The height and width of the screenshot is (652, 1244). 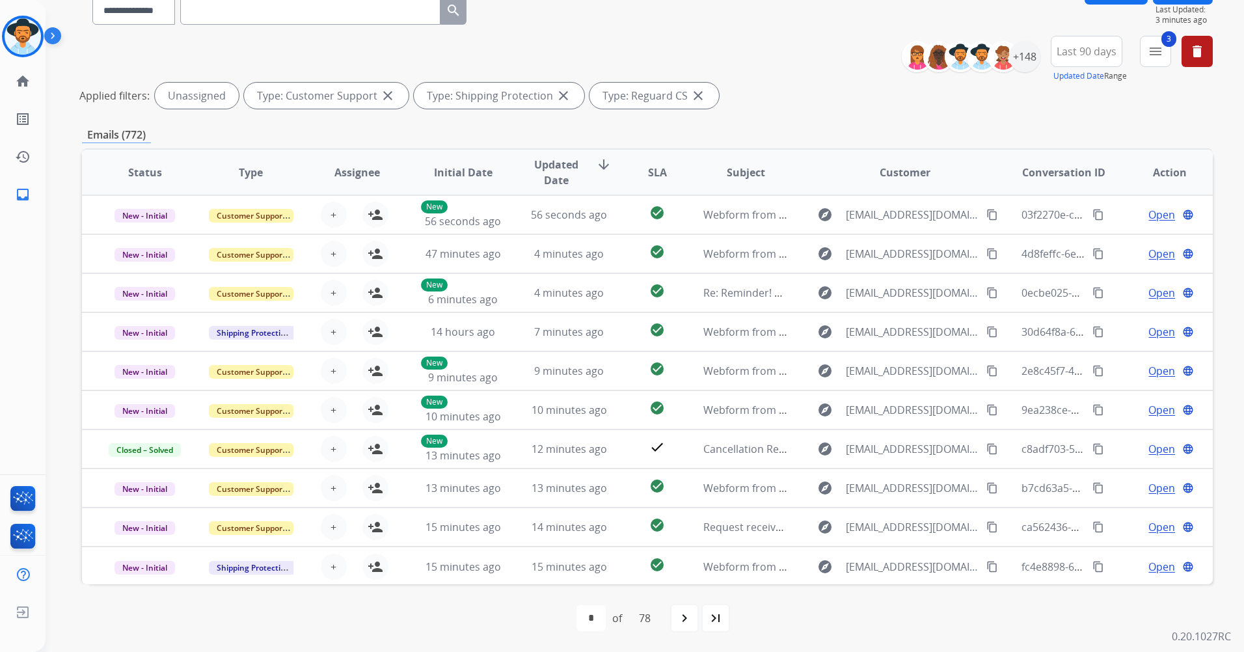 I want to click on div: of, so click(x=617, y=618).